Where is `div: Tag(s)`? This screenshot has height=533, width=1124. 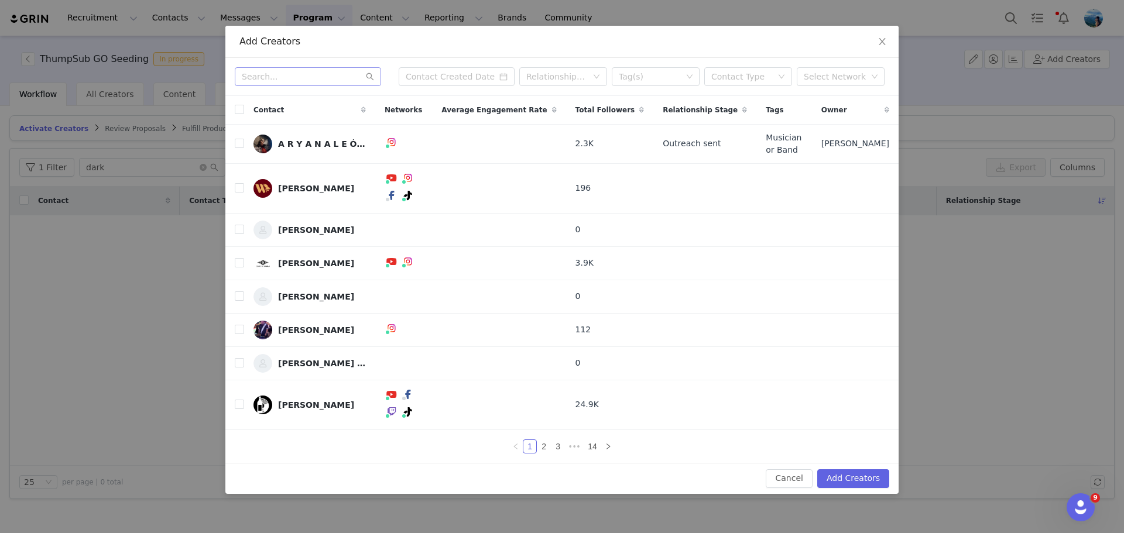 div: Tag(s) is located at coordinates (651, 77).